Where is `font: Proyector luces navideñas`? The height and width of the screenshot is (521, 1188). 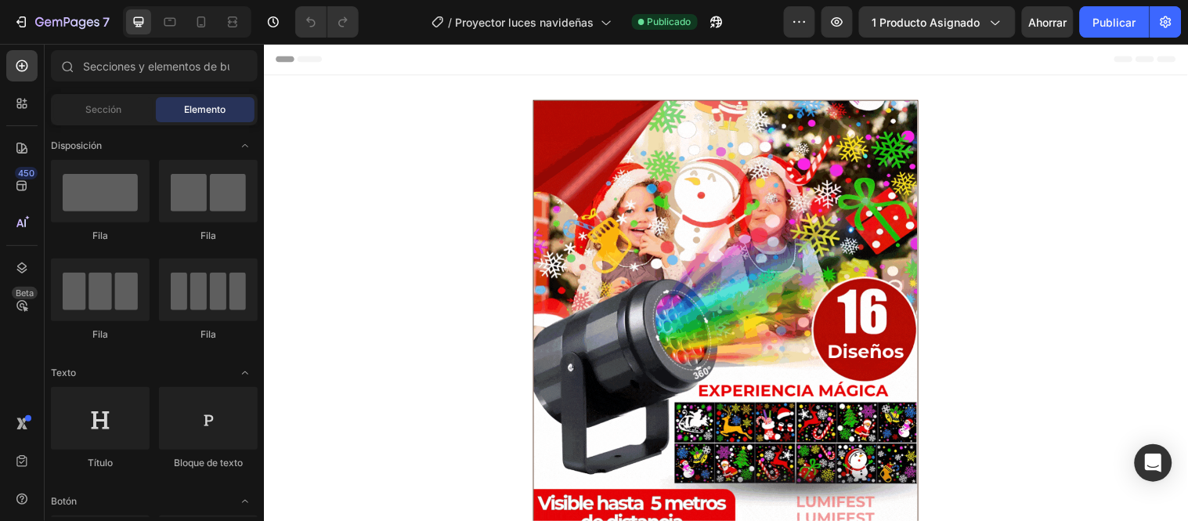
font: Proyector luces navideñas is located at coordinates (525, 22).